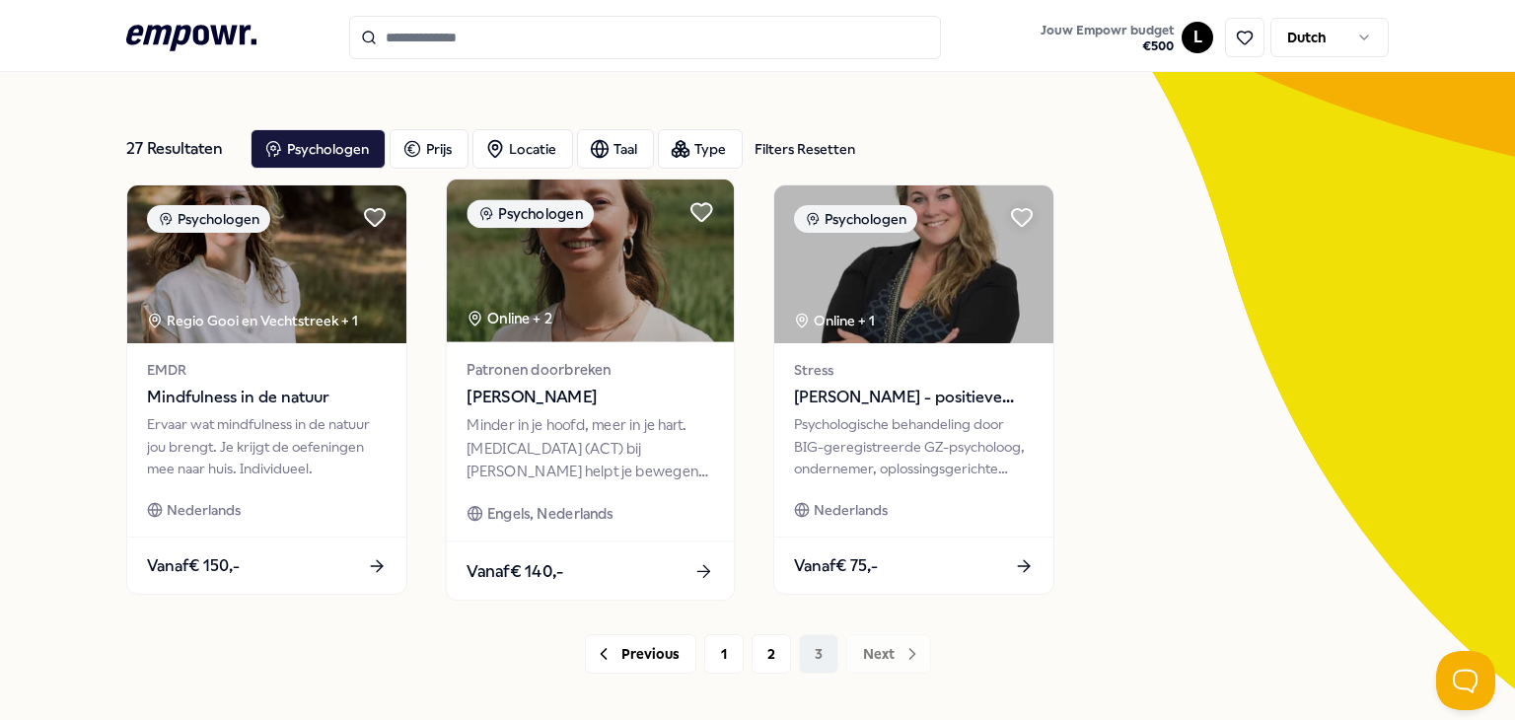 The width and height of the screenshot is (1515, 720). What do you see at coordinates (771, 654) in the screenshot?
I see `button: 2` at bounding box center [771, 654].